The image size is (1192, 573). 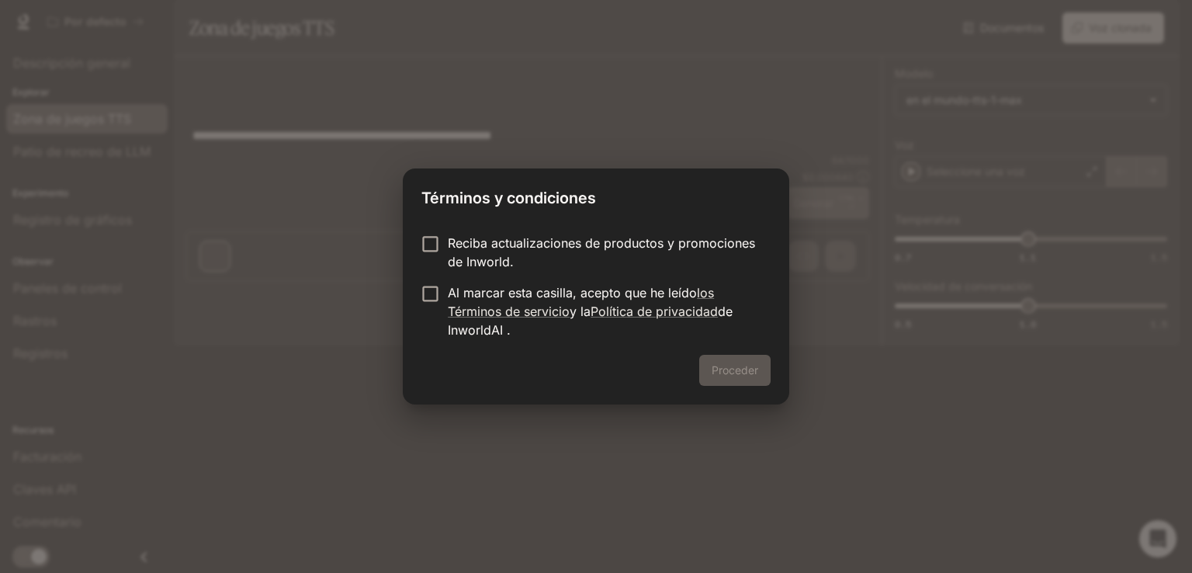 I want to click on font: y la, so click(x=580, y=311).